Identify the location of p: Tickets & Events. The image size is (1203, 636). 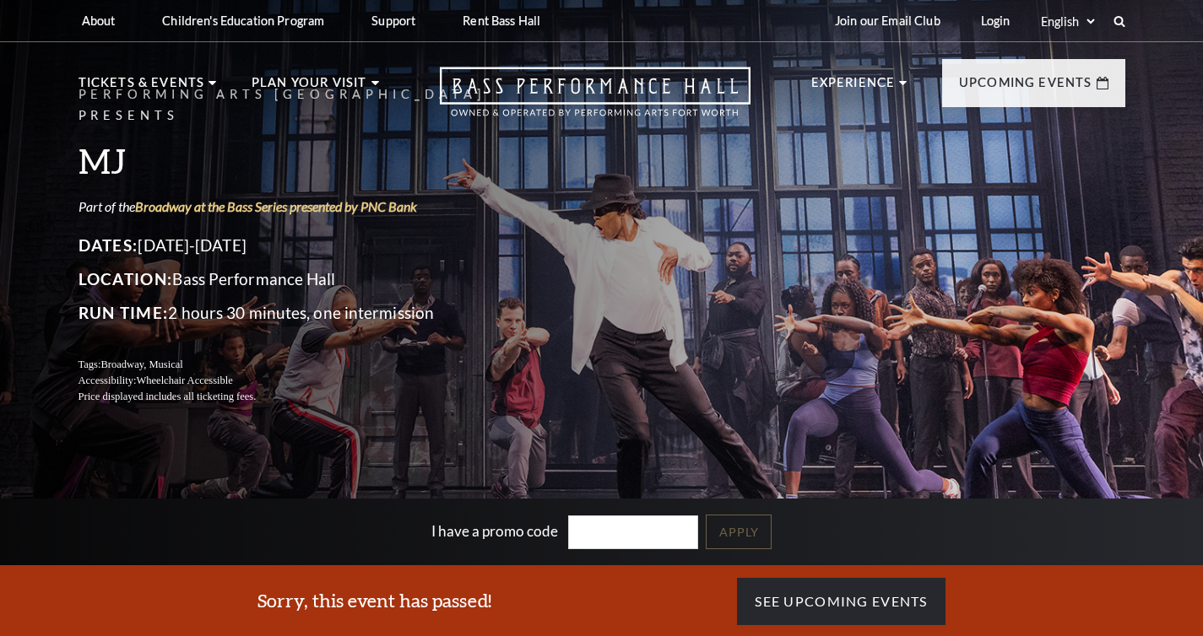
(142, 88).